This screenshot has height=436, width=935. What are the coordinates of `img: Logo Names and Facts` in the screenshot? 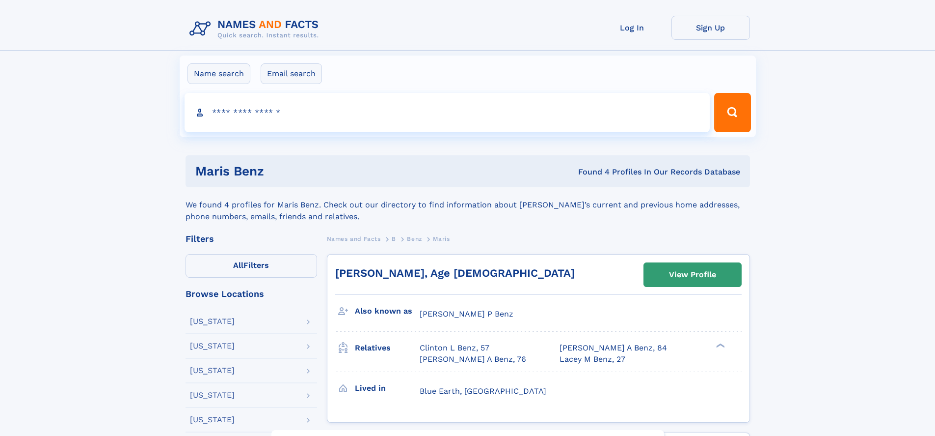 It's located at (256, 29).